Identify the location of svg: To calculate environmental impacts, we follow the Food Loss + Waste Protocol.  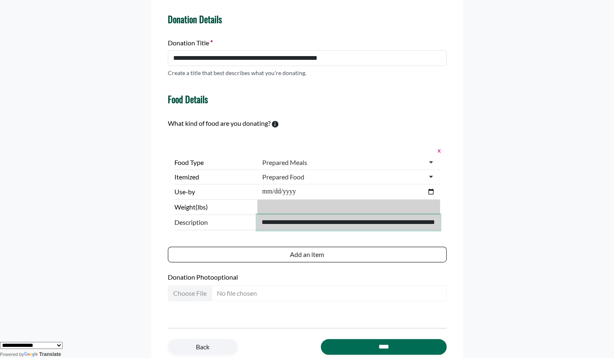
(275, 124).